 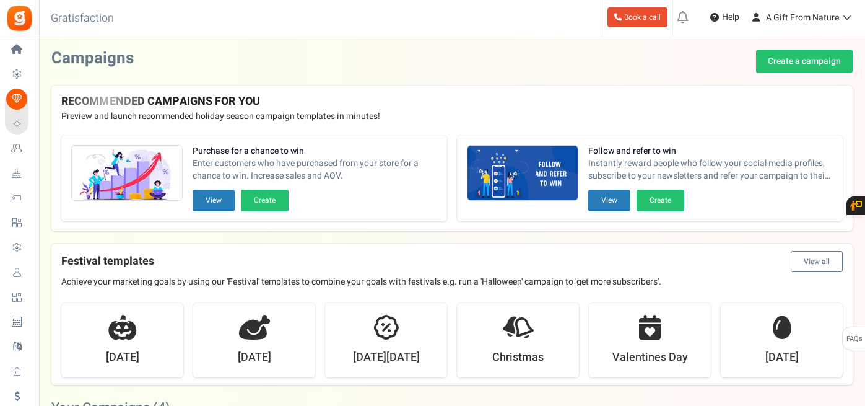 I want to click on span: Instantly reward people who follow your social media profiles, subscribe to your newsletters and ..., so click(x=711, y=170).